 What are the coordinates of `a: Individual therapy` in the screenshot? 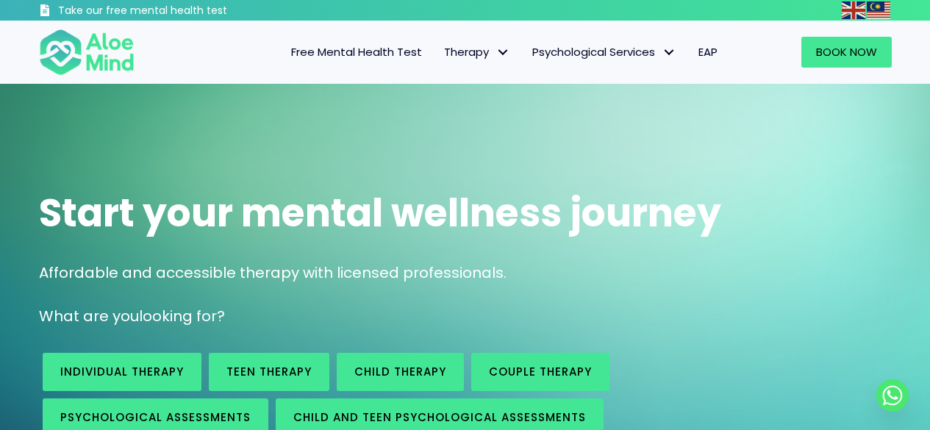 It's located at (122, 372).